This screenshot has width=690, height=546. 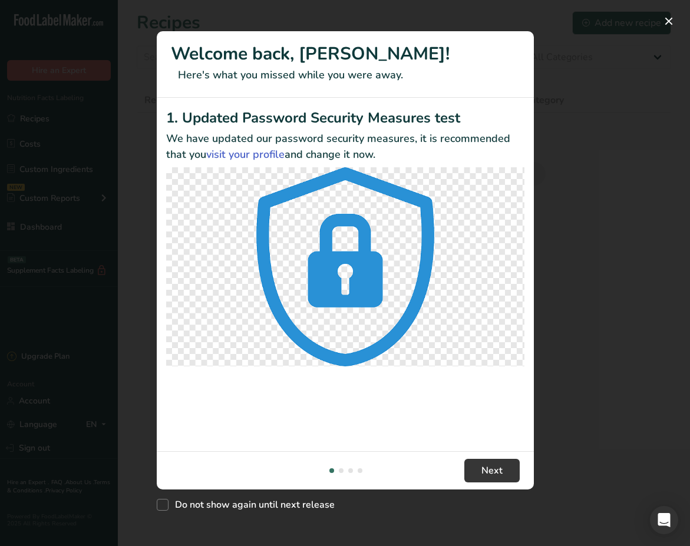 What do you see at coordinates (245, 154) in the screenshot?
I see `a: visit your profile` at bounding box center [245, 154].